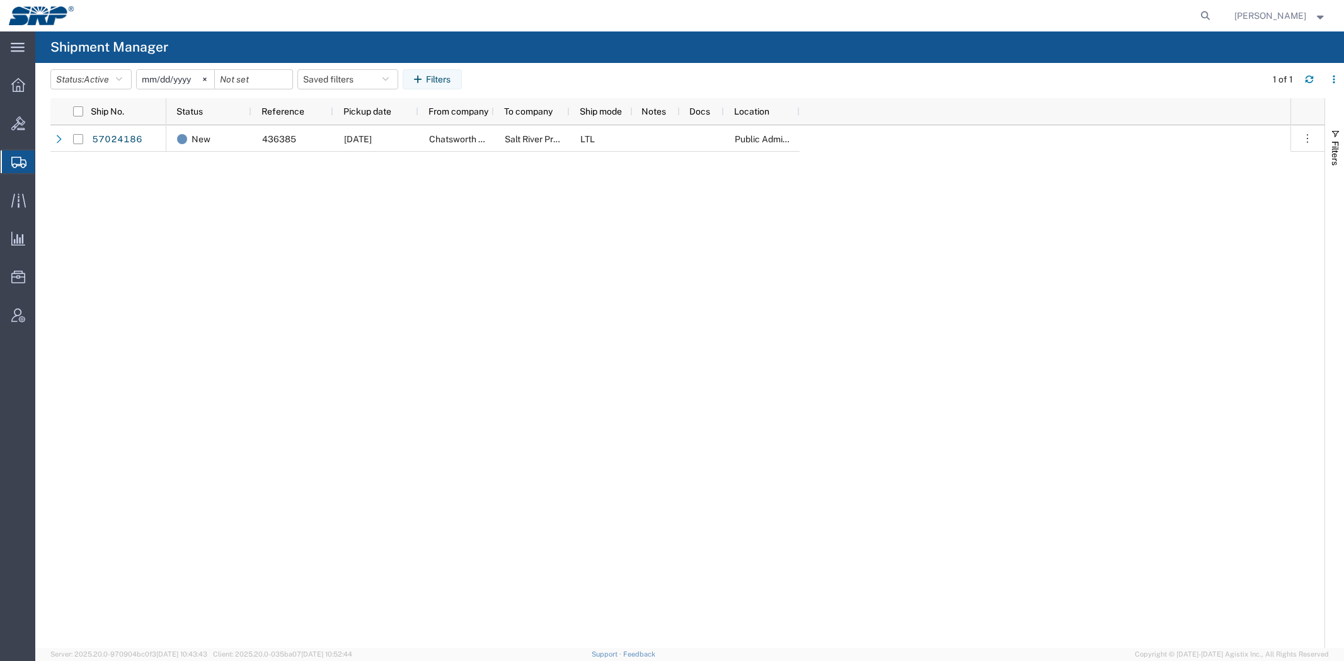 Image resolution: width=1344 pixels, height=661 pixels. Describe the element at coordinates (1283, 79) in the screenshot. I see `div: 1 of 1` at that location.